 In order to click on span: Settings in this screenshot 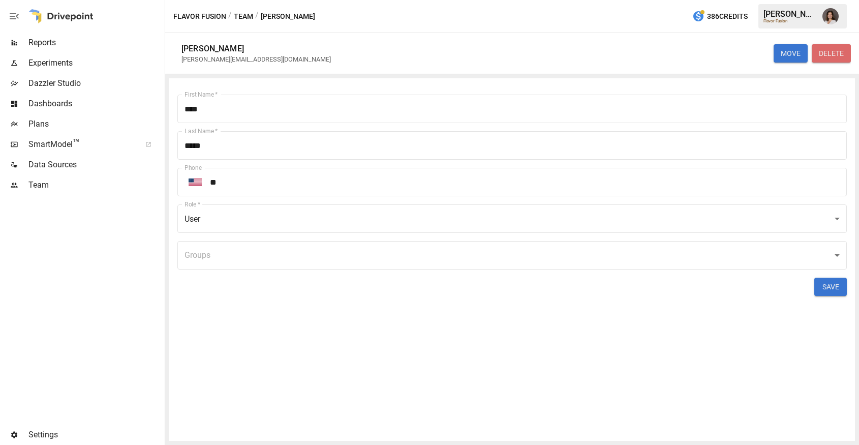, I will do `click(96, 435)`.